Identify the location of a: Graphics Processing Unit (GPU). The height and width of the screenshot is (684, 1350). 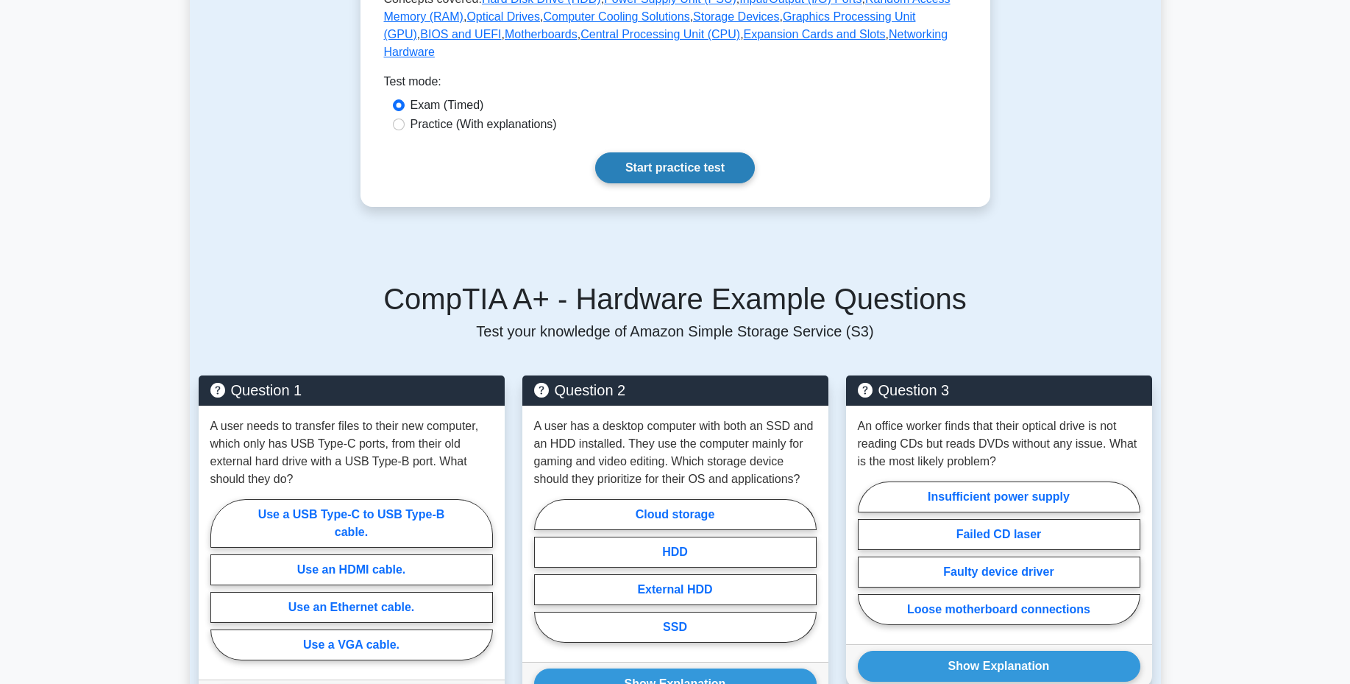
(650, 25).